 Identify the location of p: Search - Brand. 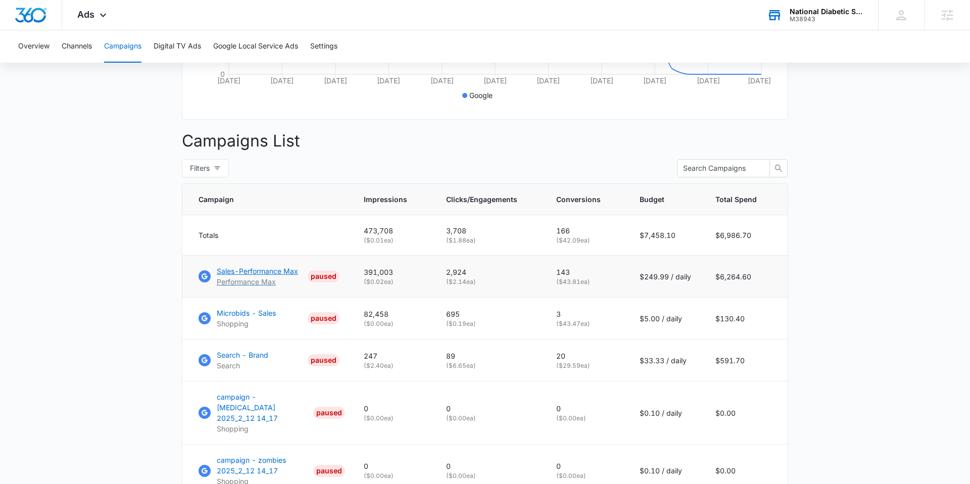
(242, 355).